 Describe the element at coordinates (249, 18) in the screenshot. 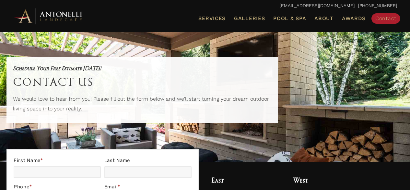

I see `span: Galleries` at that location.